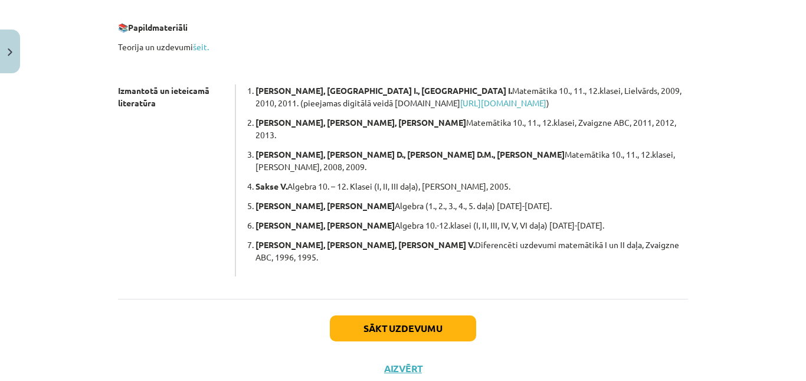 This screenshot has width=806, height=381. Describe the element at coordinates (471, 129) in the screenshot. I see `p: Matemātika 10., 11., 12.klasei, Zvaigzne ABC, 2011, 2012, 2013.` at that location.